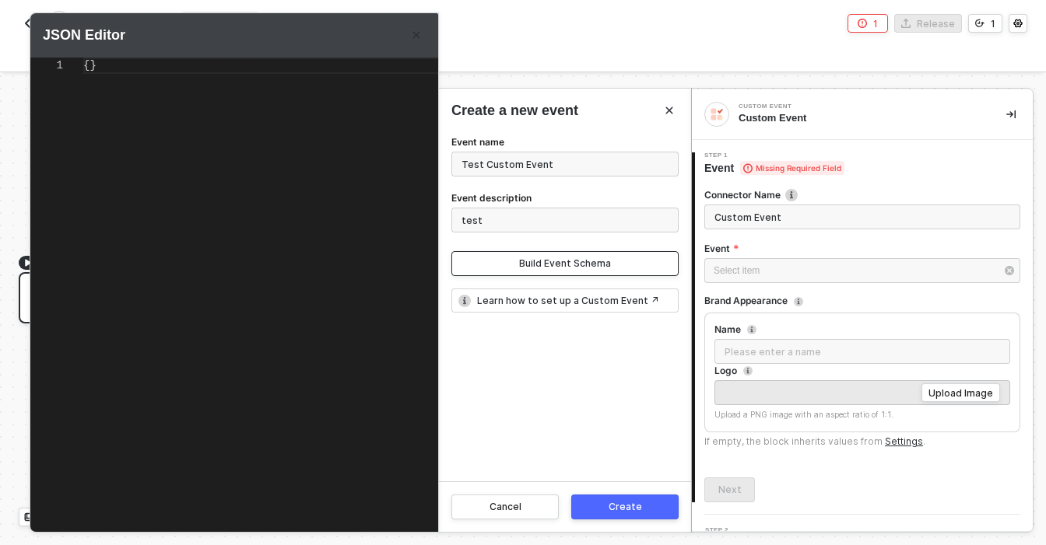 Image resolution: width=1046 pixels, height=545 pixels. What do you see at coordinates (774, 168) in the screenshot?
I see `span: Event` at bounding box center [774, 168].